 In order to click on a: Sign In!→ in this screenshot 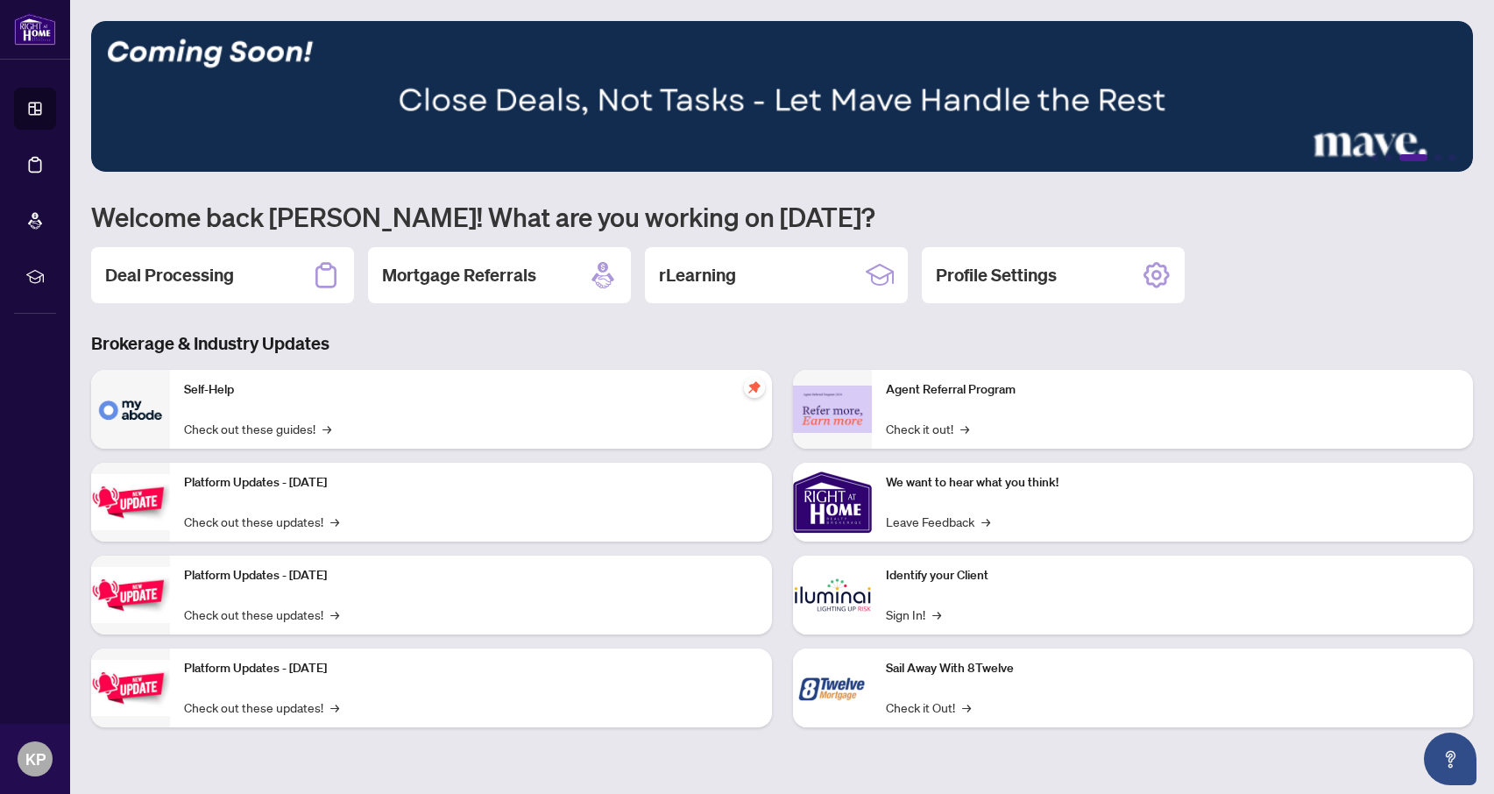, I will do `click(913, 614)`.